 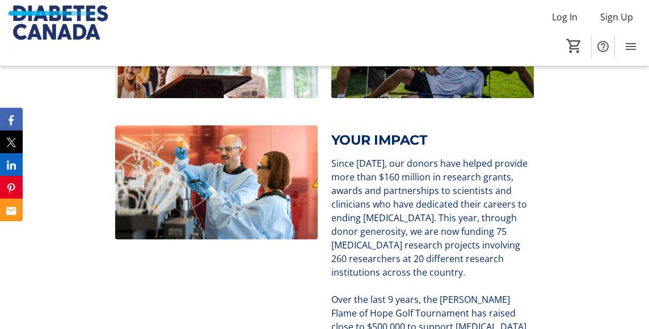 I want to click on span: Log In, so click(x=564, y=17).